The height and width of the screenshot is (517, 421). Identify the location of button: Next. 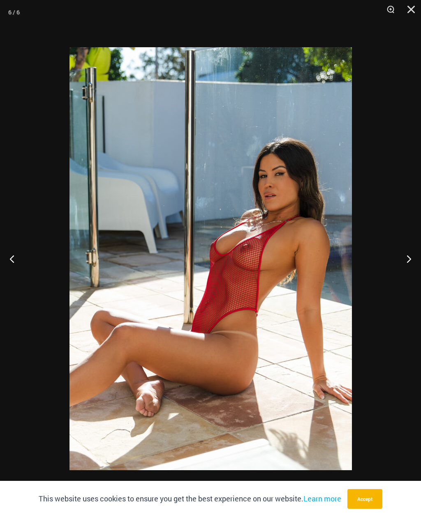
(405, 259).